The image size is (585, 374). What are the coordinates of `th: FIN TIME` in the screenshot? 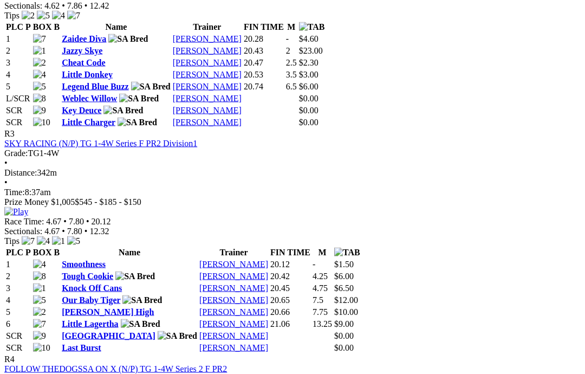 It's located at (264, 27).